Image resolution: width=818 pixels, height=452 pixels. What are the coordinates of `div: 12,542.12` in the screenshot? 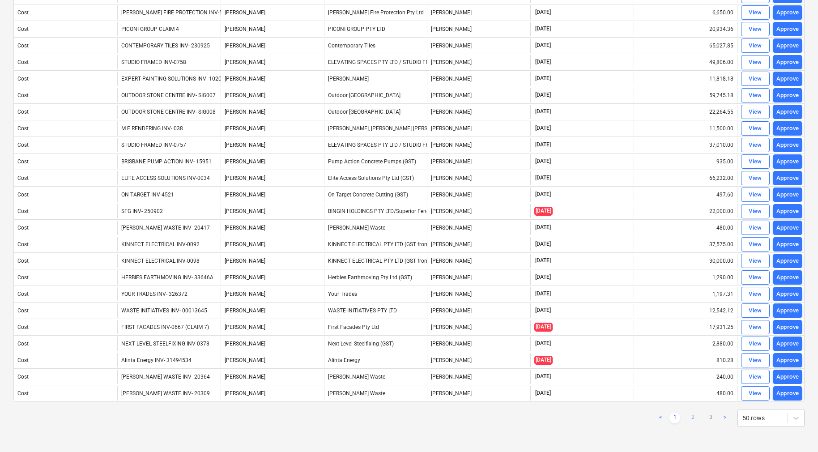 It's located at (685, 311).